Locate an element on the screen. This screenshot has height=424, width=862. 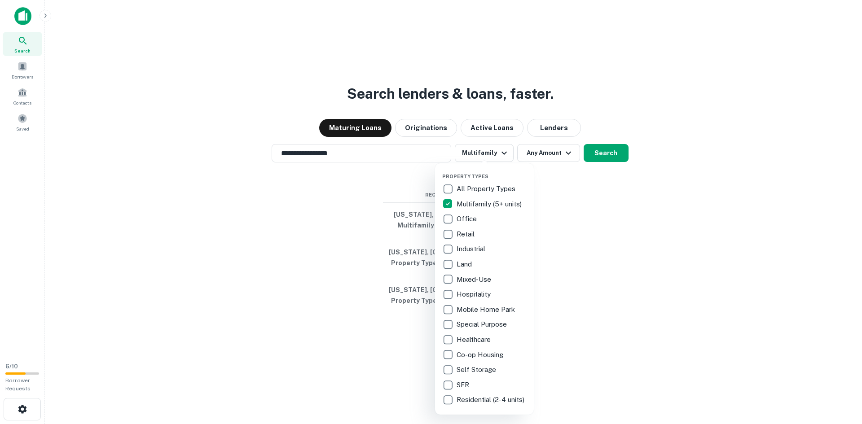
p: Hospitality is located at coordinates (474, 294).